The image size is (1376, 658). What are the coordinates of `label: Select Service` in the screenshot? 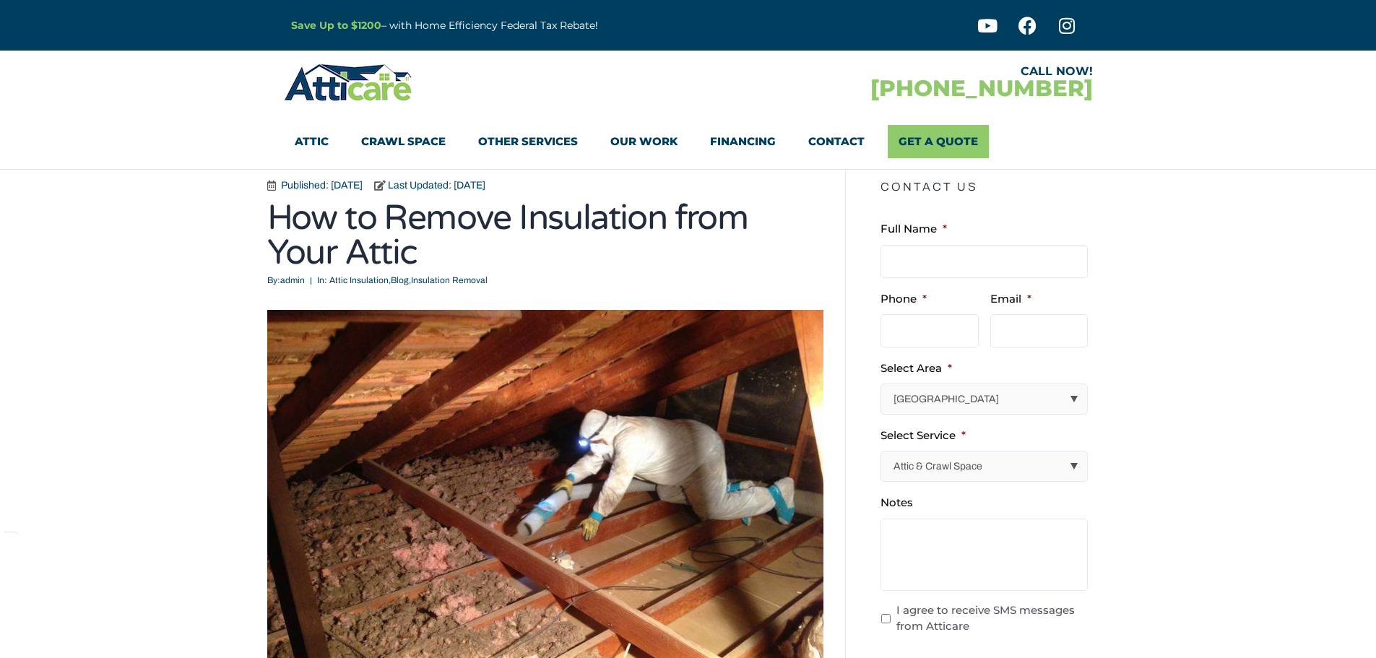 It's located at (923, 436).